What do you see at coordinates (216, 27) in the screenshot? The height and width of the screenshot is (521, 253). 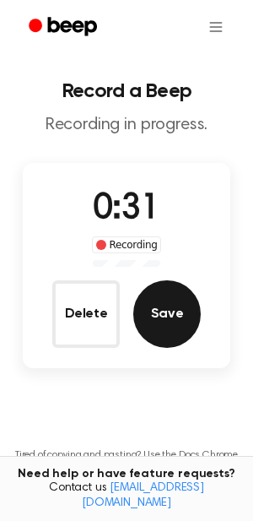 I see `button: Open menu` at bounding box center [216, 27].